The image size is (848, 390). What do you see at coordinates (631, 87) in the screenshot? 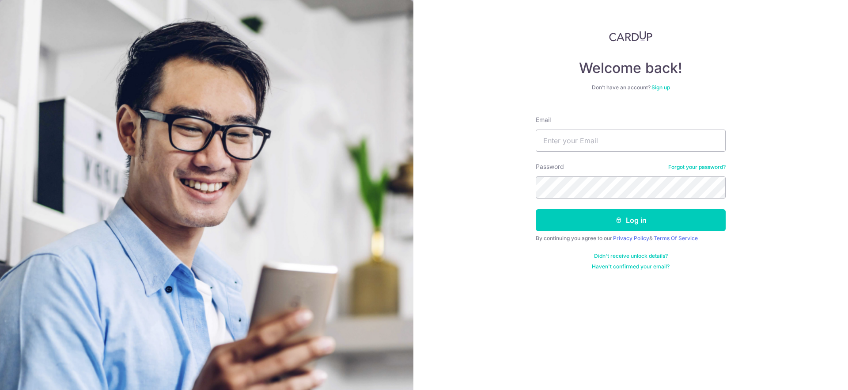
I see `div: Don’t have an account?` at bounding box center [631, 87].